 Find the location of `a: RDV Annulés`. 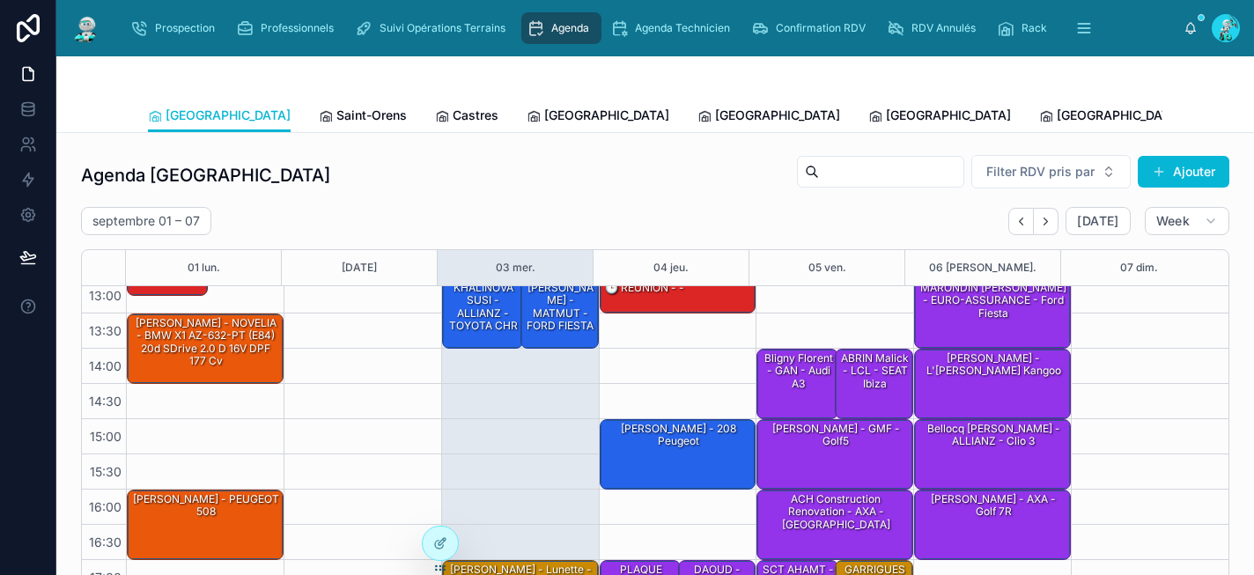

a: RDV Annulés is located at coordinates (934, 28).